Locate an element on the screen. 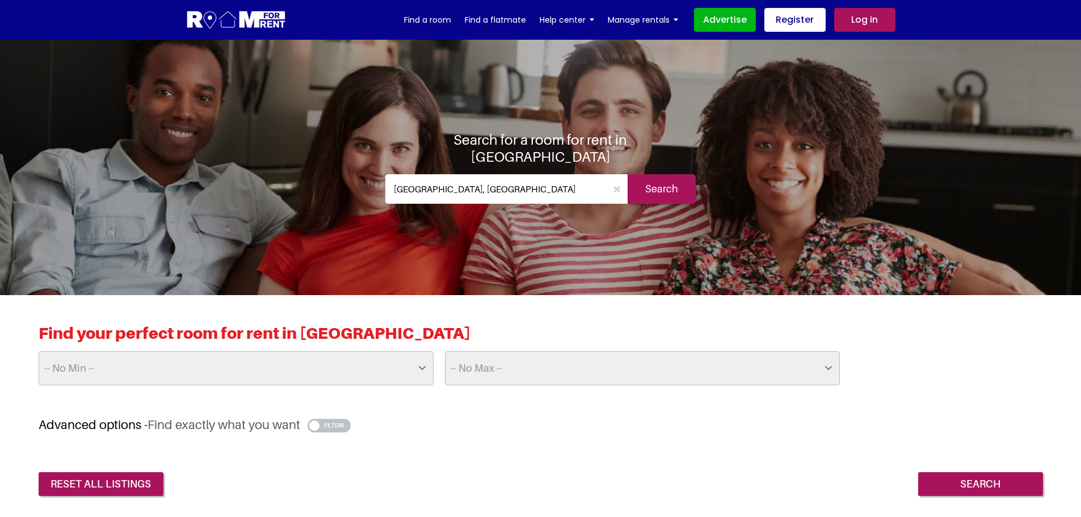 The image size is (1081, 517). a: Log in is located at coordinates (865, 20).